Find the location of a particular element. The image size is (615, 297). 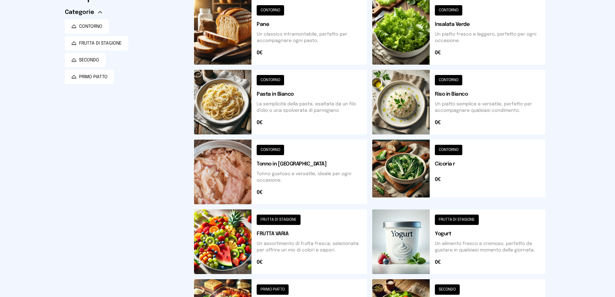

span: FRUTTA DI STAGIONE is located at coordinates (100, 43).